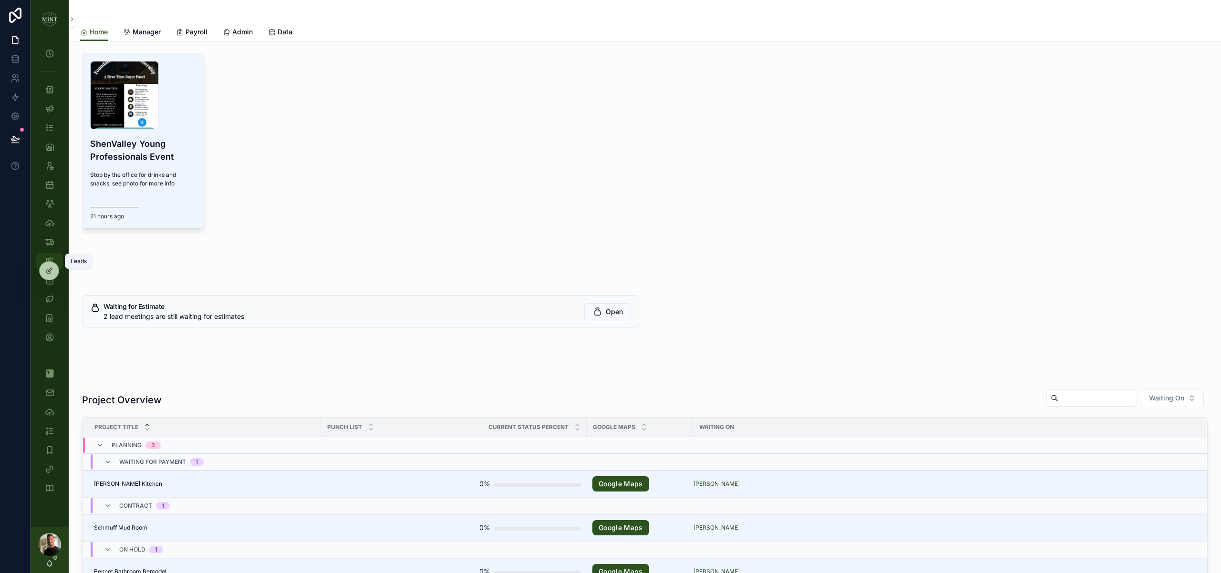 The height and width of the screenshot is (573, 1221). I want to click on span: Google Maps, so click(614, 427).